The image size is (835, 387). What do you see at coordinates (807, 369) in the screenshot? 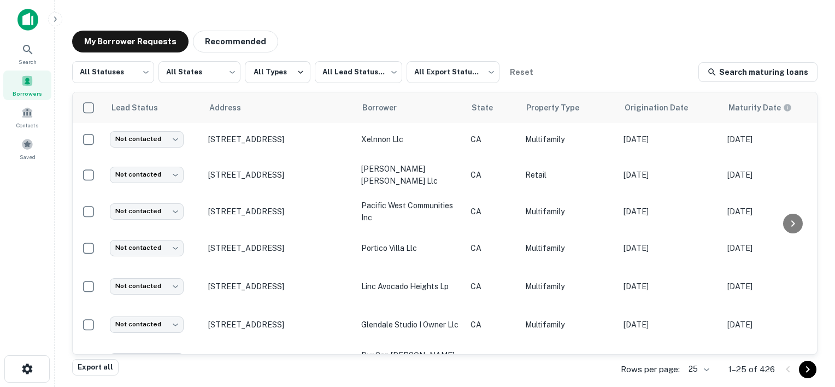
I see `button: Go to next page` at bounding box center [807, 369].